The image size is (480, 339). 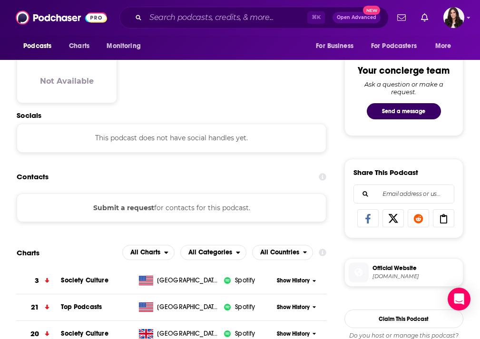 What do you see at coordinates (227, 18) in the screenshot?
I see `input: Search podcasts, credits, & more...` at bounding box center [227, 18].